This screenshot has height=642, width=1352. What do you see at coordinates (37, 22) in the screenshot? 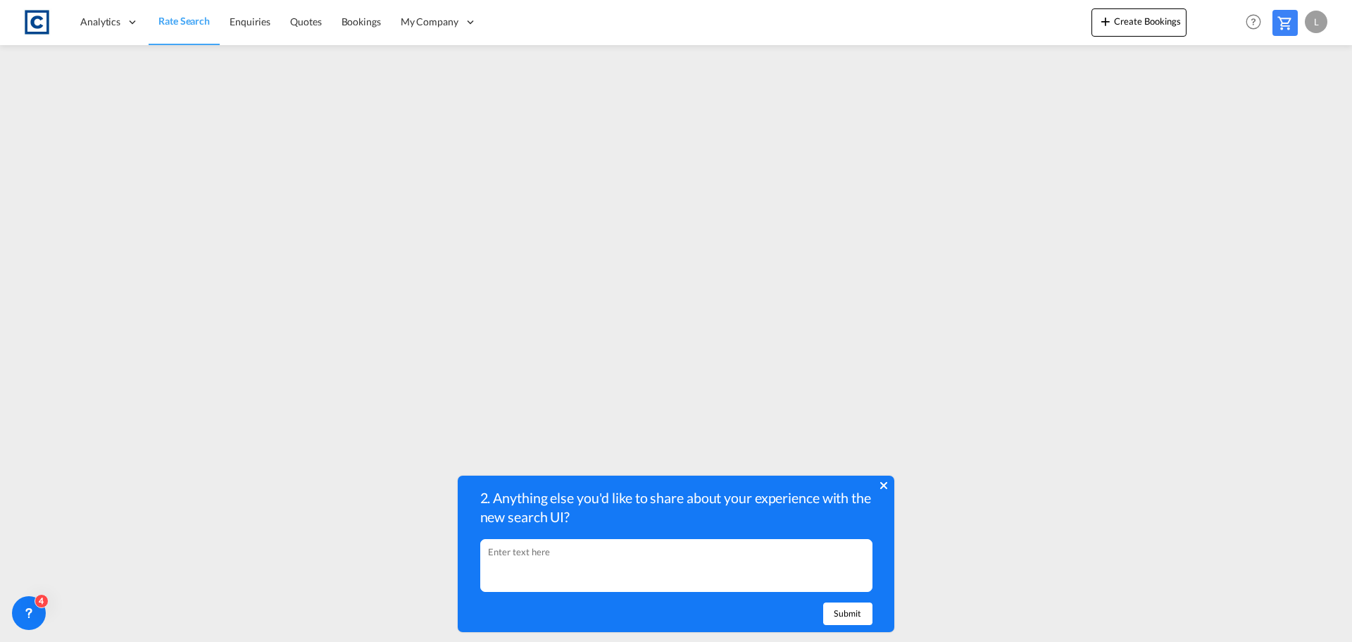
I see `img: 1fdb9190129311efbfaf67cbb4249bed.jpeg` at bounding box center [37, 22].